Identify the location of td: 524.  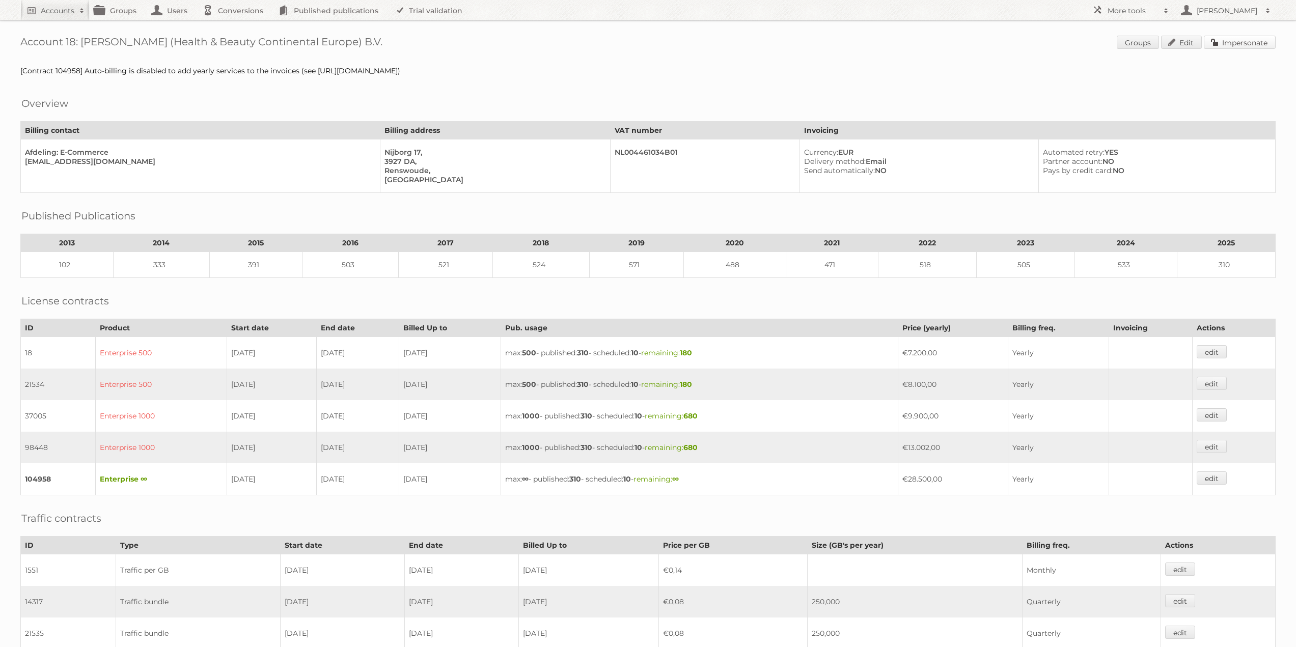
(541, 265).